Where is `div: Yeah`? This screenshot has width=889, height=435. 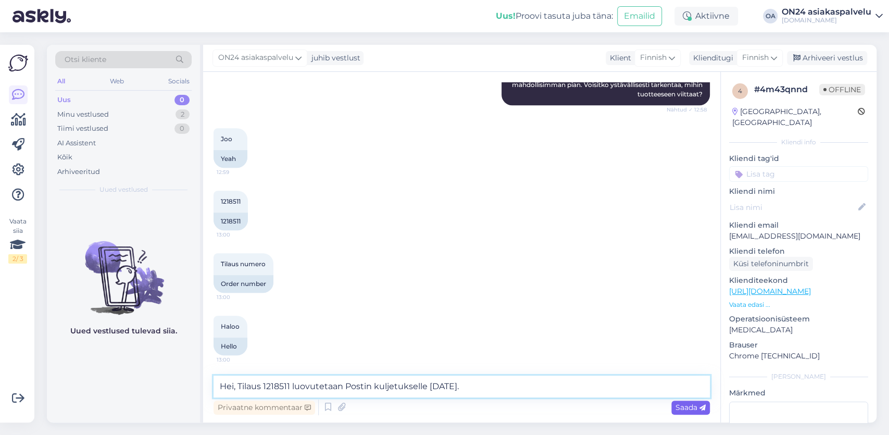 div: Yeah is located at coordinates (230, 159).